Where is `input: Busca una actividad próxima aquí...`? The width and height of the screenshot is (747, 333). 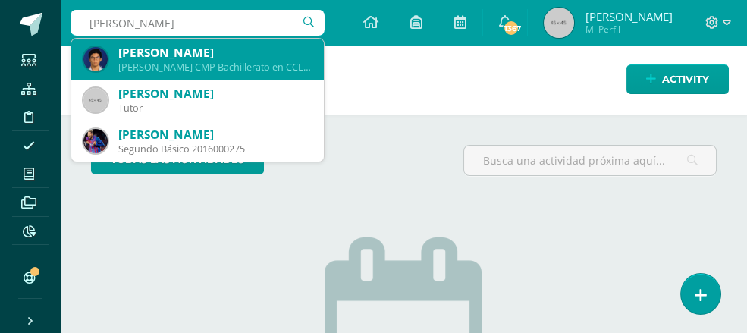
input: Busca una actividad próxima aquí... is located at coordinates (590, 160).